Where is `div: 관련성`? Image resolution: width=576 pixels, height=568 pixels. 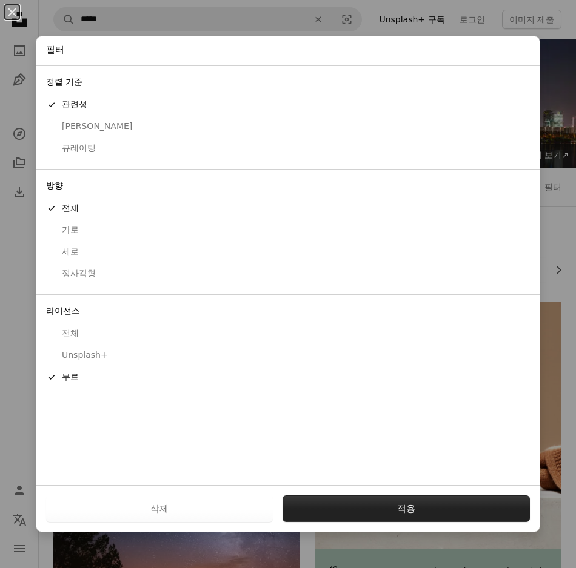
div: 관련성 is located at coordinates (288, 105).